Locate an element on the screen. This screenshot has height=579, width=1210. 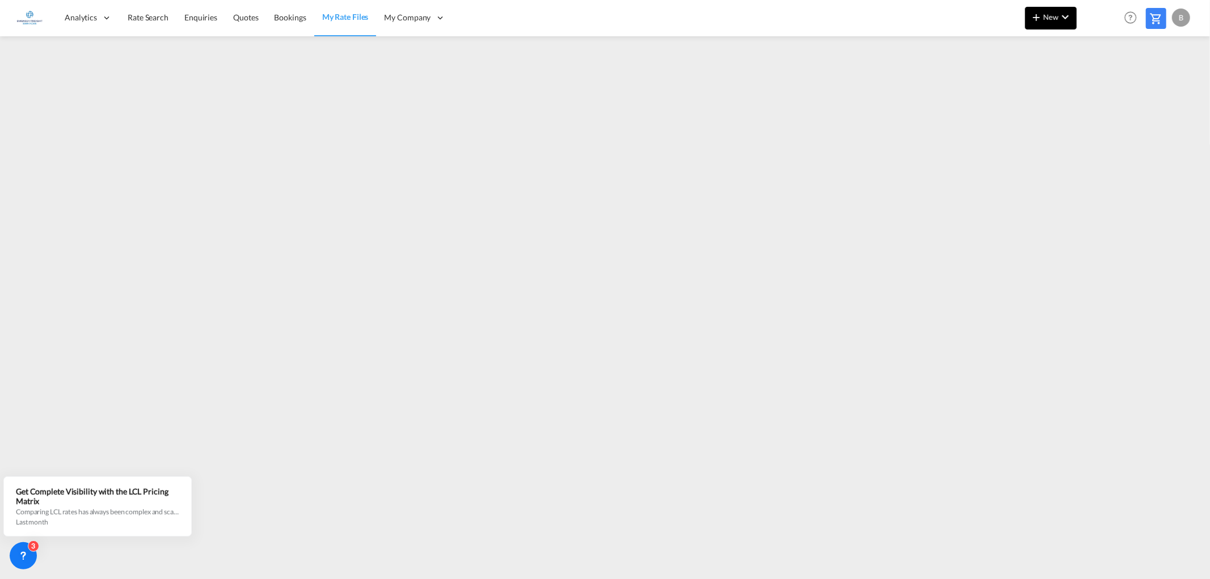
span: Bookings is located at coordinates (290, 17).